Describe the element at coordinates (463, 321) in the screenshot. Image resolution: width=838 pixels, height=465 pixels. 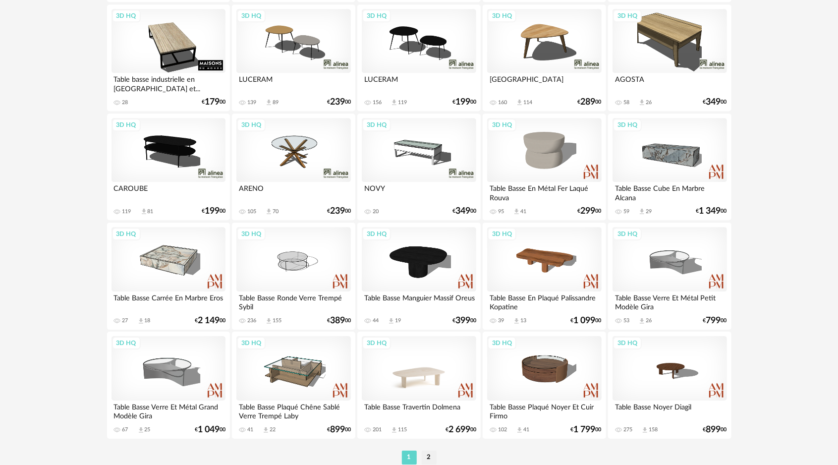
I see `span: 399` at that location.